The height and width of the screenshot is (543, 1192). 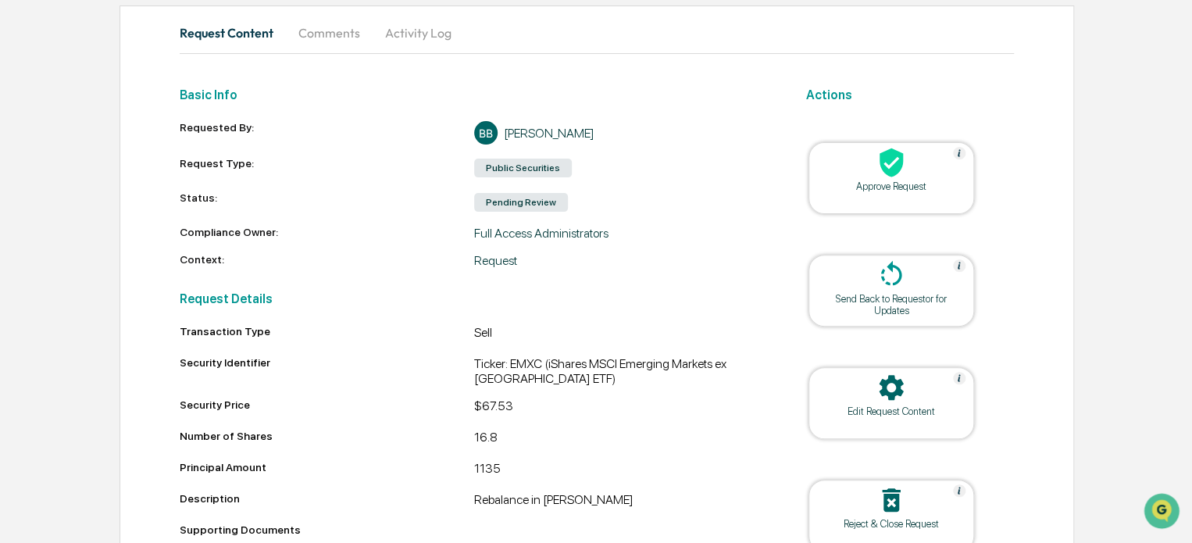 I want to click on div: Compliance Owner:, so click(x=327, y=233).